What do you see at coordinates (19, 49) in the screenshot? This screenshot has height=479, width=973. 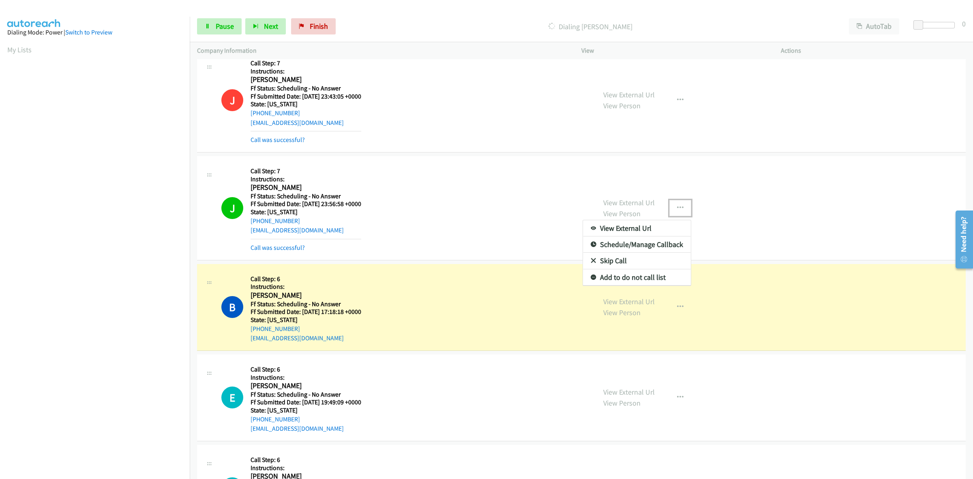 I see `a: My Lists` at bounding box center [19, 49].